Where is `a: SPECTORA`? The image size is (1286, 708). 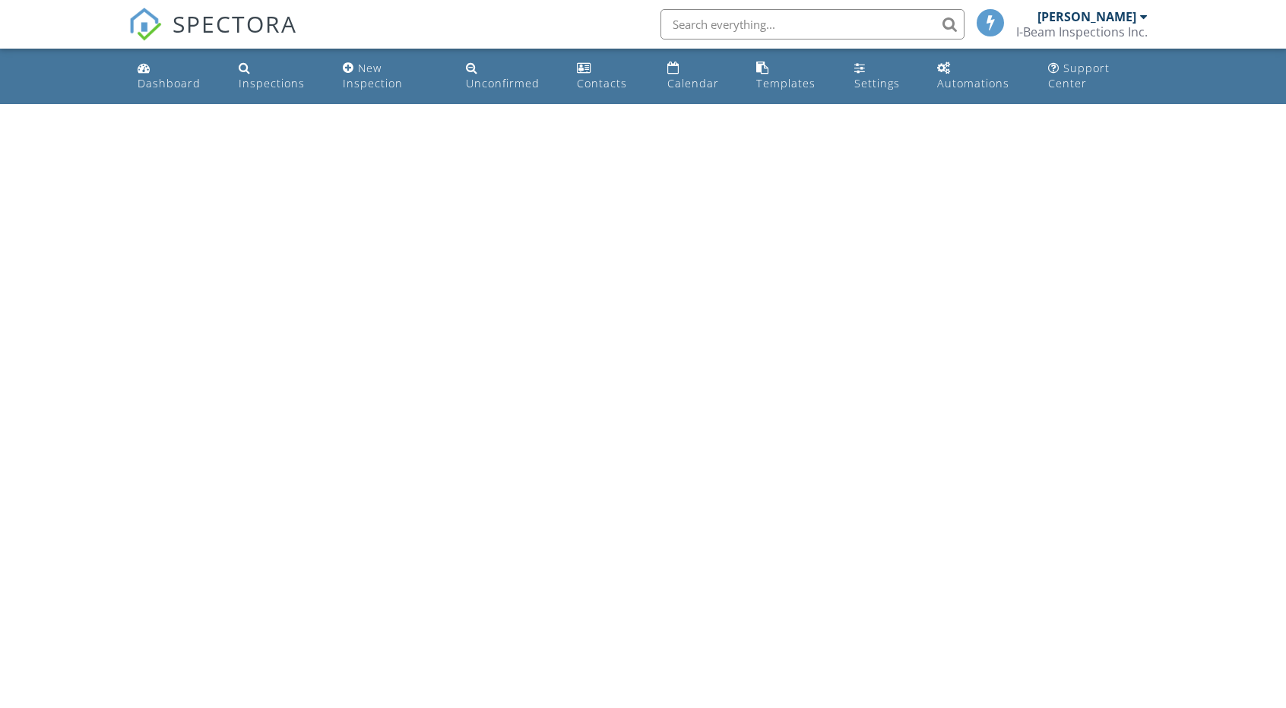
a: SPECTORA is located at coordinates (213, 36).